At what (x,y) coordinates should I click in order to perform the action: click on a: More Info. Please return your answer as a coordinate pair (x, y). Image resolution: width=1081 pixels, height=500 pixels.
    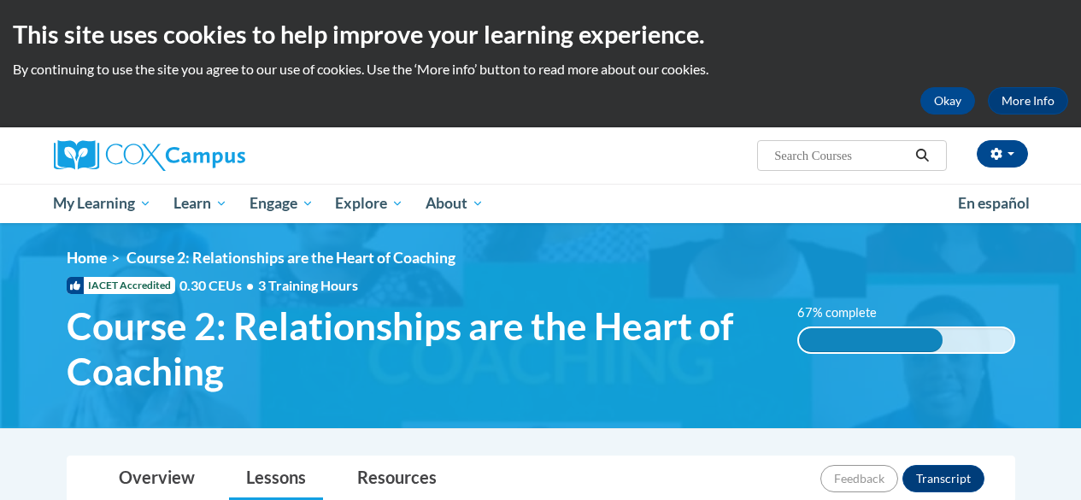
    Looking at the image, I should click on (1028, 101).